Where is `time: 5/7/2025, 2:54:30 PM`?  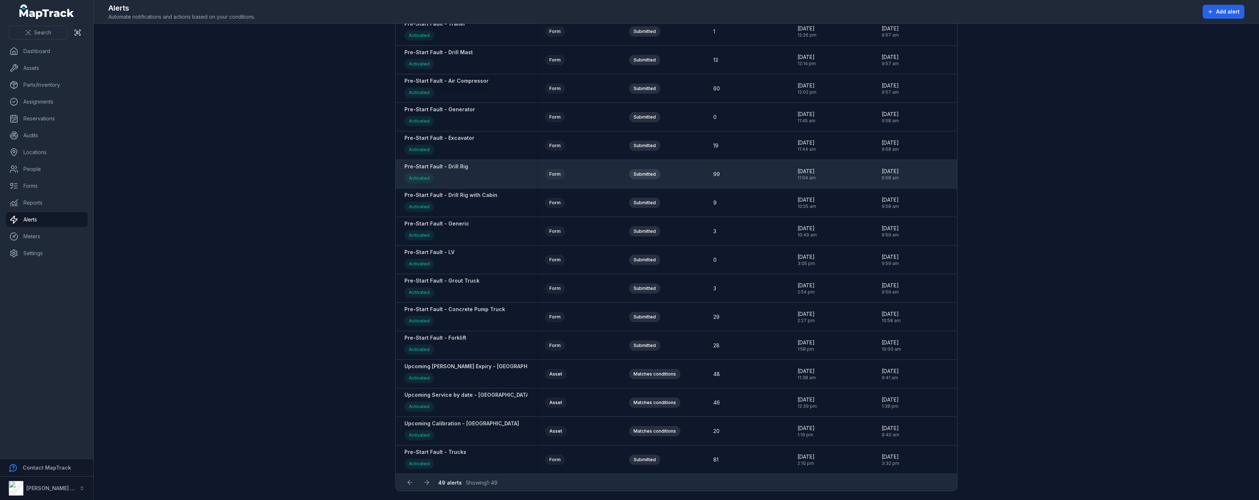 time: 5/7/2025, 2:54:30 PM is located at coordinates (806, 288).